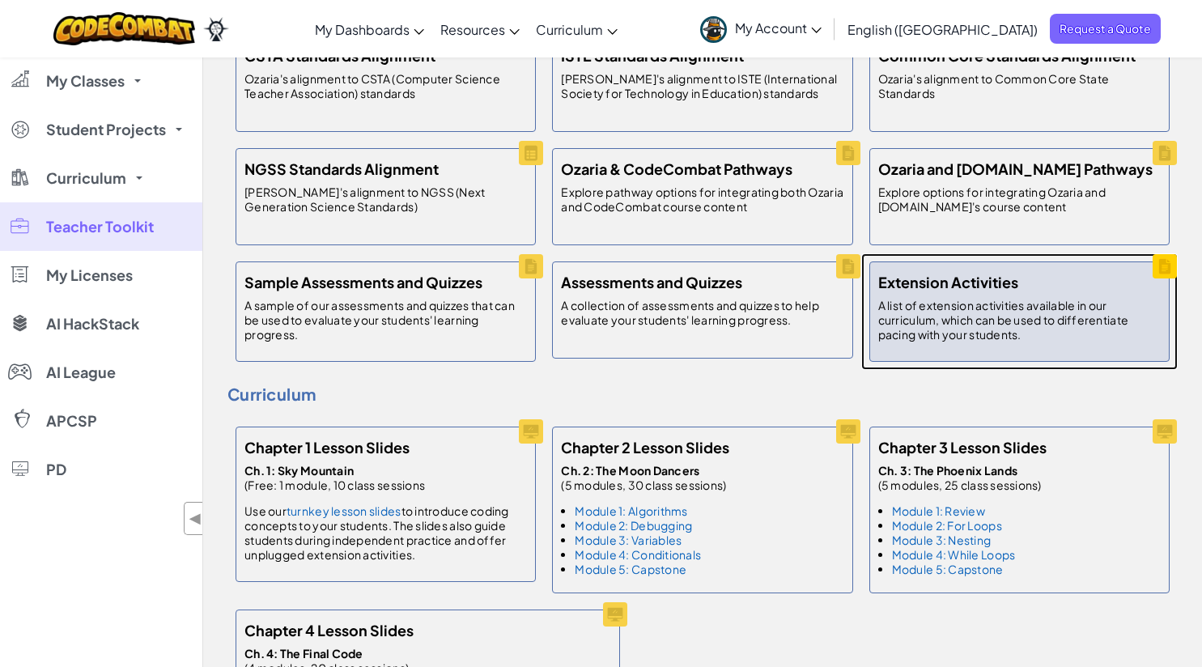 The height and width of the screenshot is (667, 1202). I want to click on h5: Sample Assessments and Quizzes, so click(363, 282).